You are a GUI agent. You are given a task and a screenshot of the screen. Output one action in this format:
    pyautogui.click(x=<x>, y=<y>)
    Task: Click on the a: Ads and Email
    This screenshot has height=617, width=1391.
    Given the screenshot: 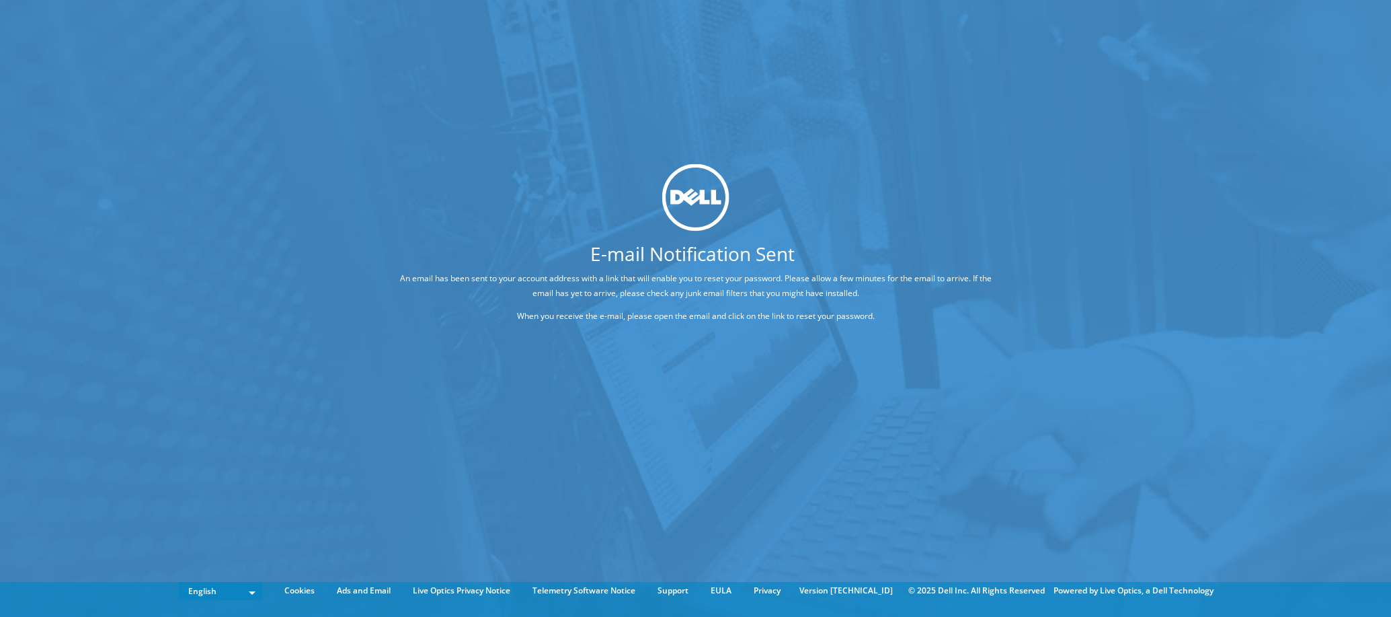 What is the action you would take?
    pyautogui.click(x=364, y=590)
    